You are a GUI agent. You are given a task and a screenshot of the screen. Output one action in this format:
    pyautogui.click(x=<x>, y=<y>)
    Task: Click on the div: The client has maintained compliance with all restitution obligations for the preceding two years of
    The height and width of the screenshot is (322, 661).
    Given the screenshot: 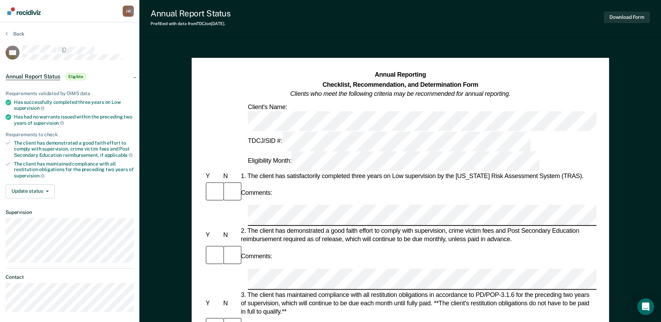 What is the action you would take?
    pyautogui.click(x=74, y=170)
    